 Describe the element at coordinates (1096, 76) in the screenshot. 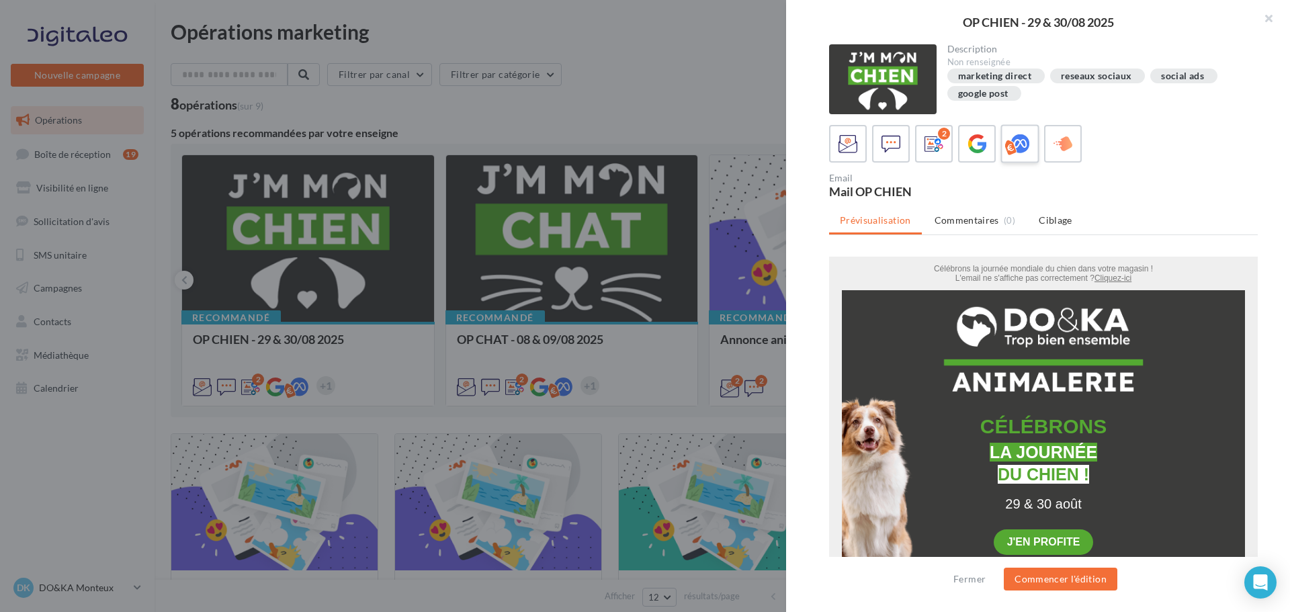

I see `div: reseaux sociaux` at that location.